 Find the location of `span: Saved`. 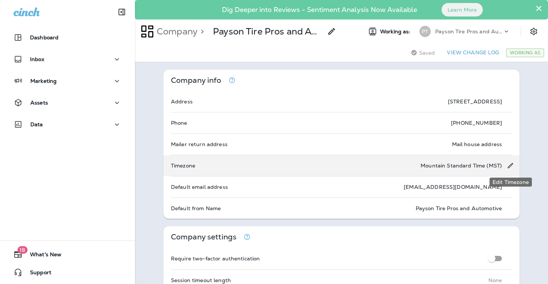

span: Saved is located at coordinates (427, 53).